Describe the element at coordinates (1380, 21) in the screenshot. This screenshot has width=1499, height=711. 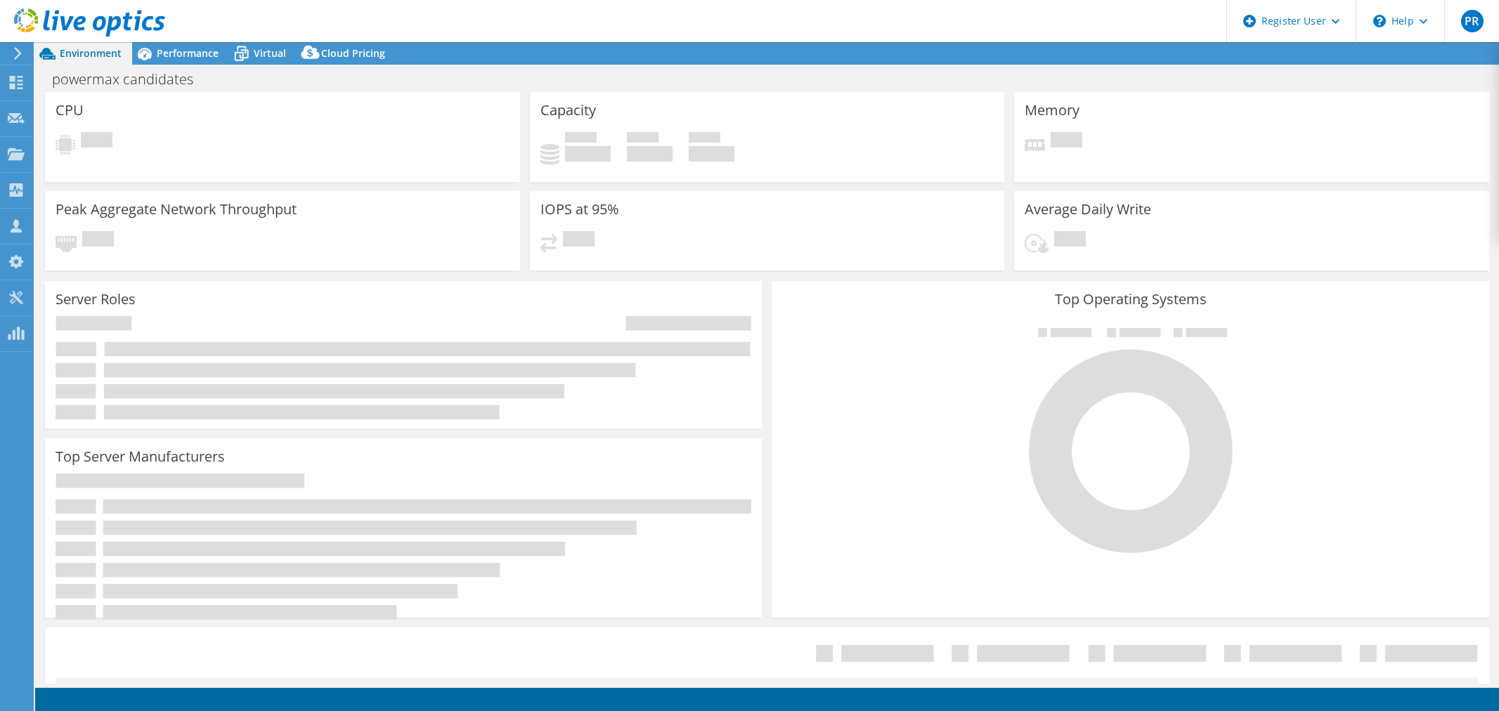
I see `svg: \n` at that location.